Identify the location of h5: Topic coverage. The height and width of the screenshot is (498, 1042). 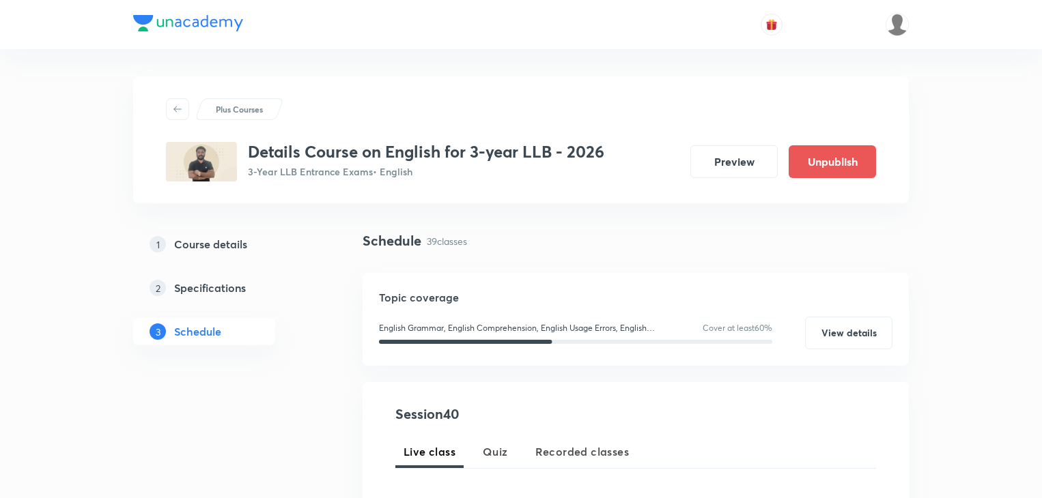
(636, 298).